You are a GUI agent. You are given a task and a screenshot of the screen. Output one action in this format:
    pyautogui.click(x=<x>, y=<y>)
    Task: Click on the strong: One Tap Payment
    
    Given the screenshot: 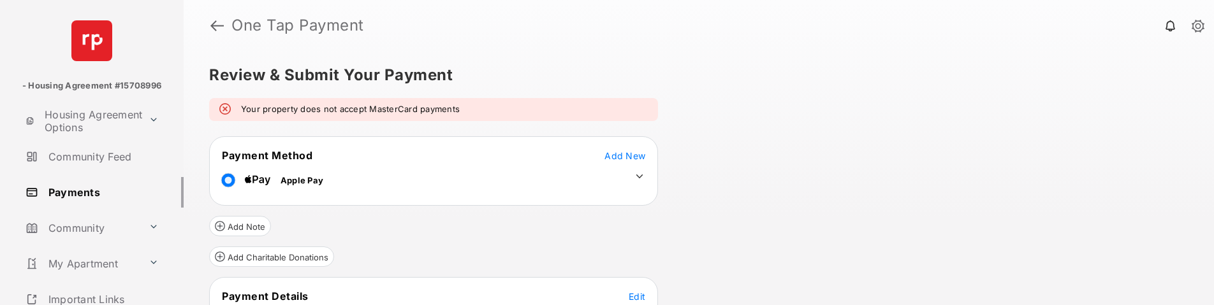 What is the action you would take?
    pyautogui.click(x=298, y=26)
    